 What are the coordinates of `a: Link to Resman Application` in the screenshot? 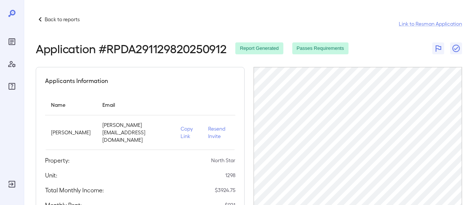 It's located at (431, 24).